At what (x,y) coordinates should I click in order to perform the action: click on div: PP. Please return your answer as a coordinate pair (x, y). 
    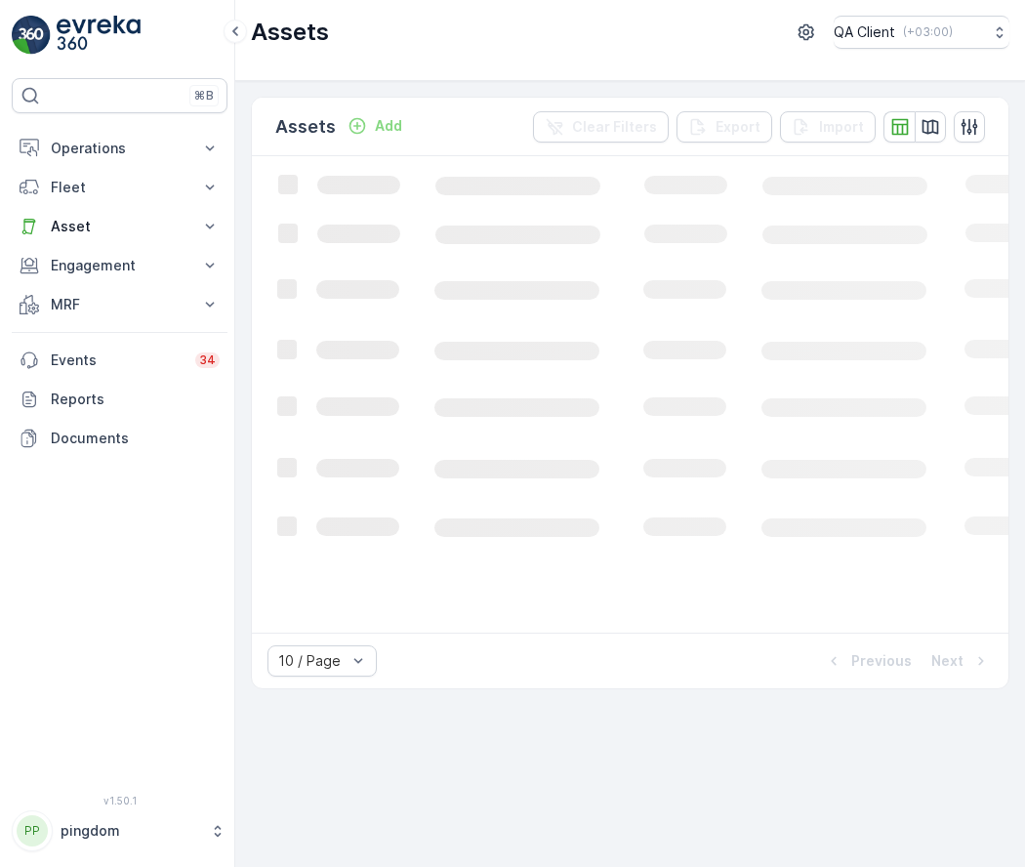
    Looking at the image, I should click on (32, 831).